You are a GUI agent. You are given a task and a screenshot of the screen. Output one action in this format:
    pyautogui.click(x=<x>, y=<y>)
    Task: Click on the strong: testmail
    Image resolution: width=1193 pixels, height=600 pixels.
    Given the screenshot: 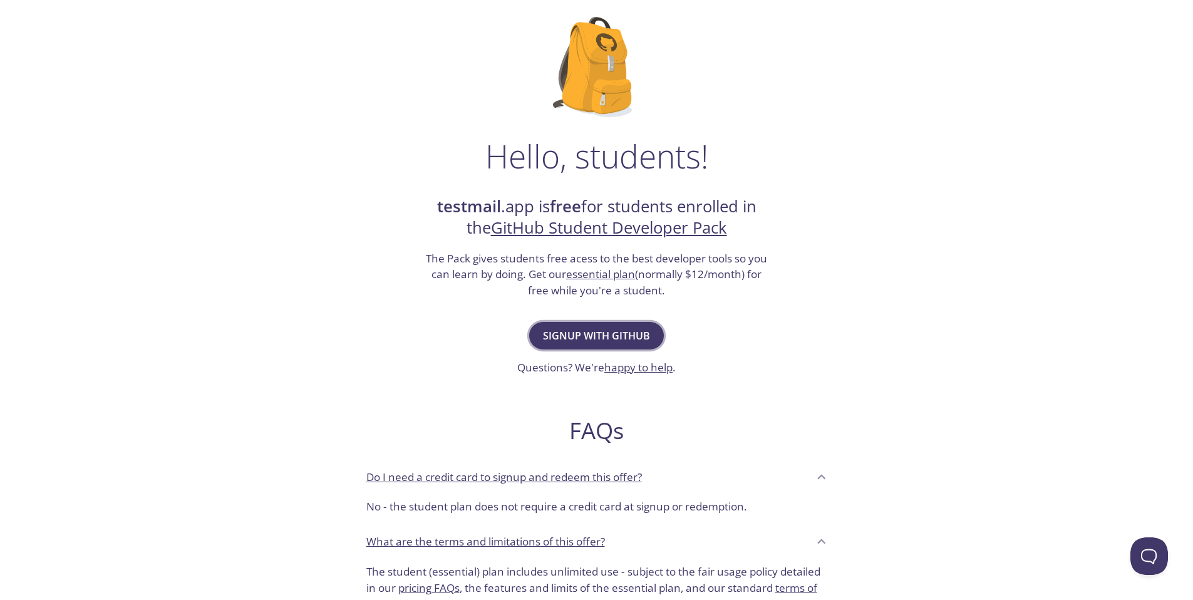 What is the action you would take?
    pyautogui.click(x=469, y=206)
    